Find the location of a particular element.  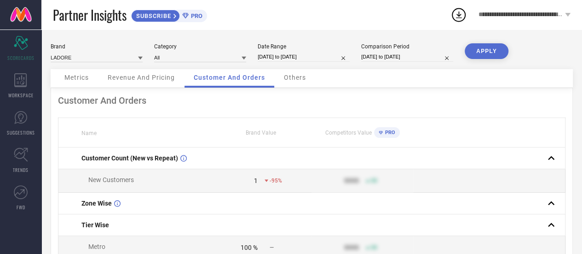

span: New Customers is located at coordinates (111, 180).